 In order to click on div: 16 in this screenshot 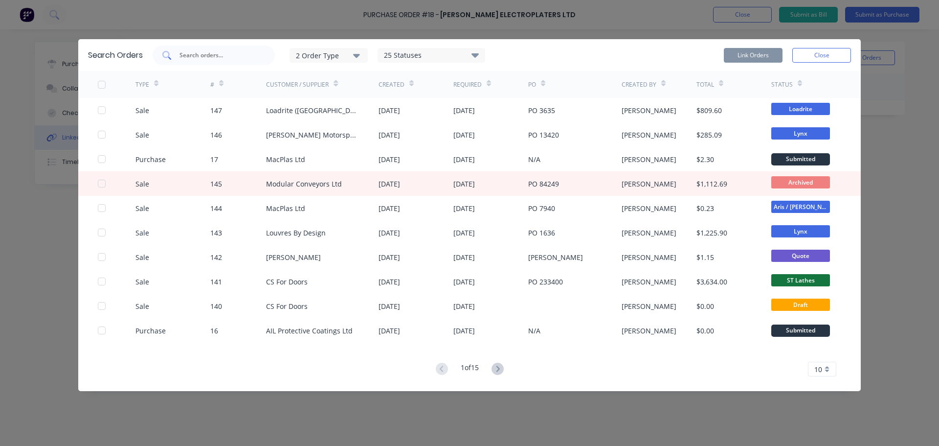, I will do `click(214, 330)`.